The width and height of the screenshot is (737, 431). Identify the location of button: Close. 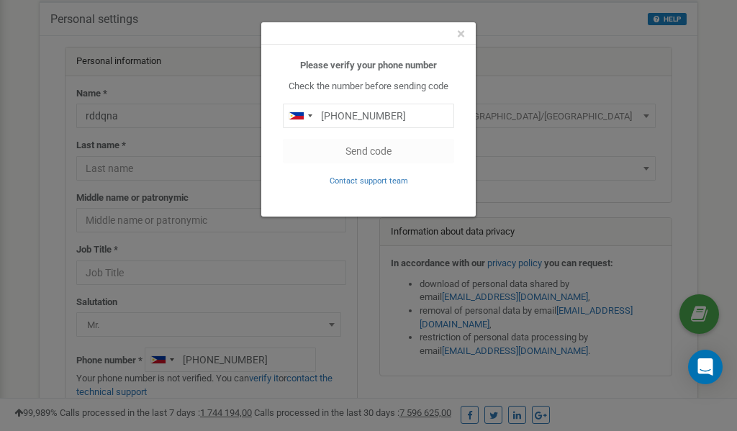
(461, 34).